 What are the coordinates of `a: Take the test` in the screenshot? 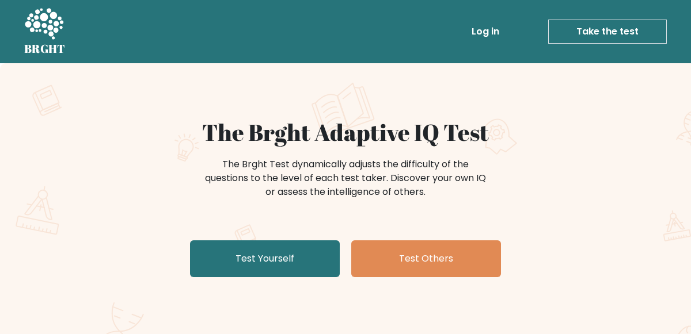 It's located at (607, 32).